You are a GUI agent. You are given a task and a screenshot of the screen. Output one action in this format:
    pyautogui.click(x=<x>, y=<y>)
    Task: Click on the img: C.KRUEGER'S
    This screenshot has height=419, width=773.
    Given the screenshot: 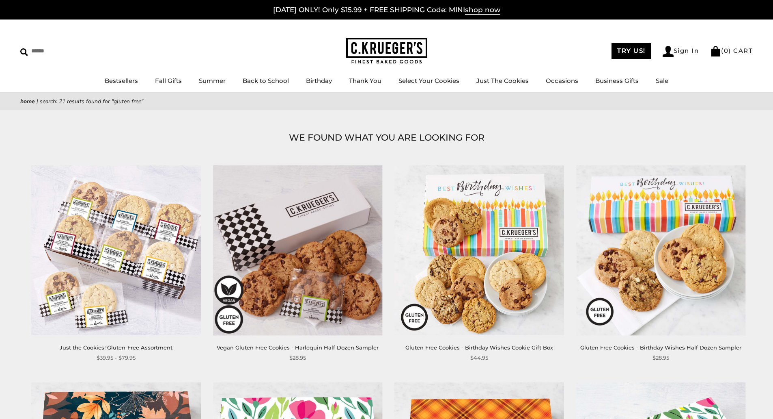 What is the action you would take?
    pyautogui.click(x=387, y=51)
    